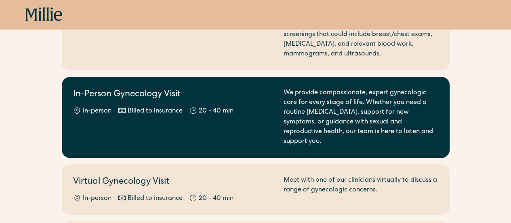 The width and height of the screenshot is (511, 223). Describe the element at coordinates (256, 117) in the screenshot. I see `a: In-Person Gynecology VisitIn-personBilled to insurance20 - 40 minWe provide compassionate, expert...` at that location.